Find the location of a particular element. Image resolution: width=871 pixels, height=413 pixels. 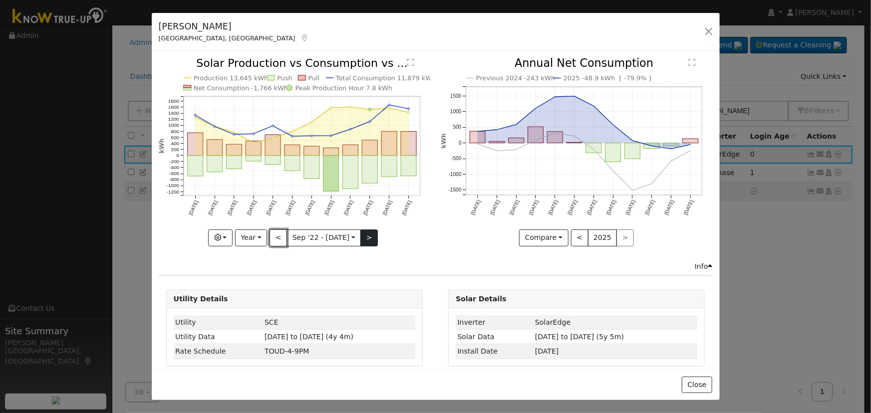

td: Utility is located at coordinates (218, 322).